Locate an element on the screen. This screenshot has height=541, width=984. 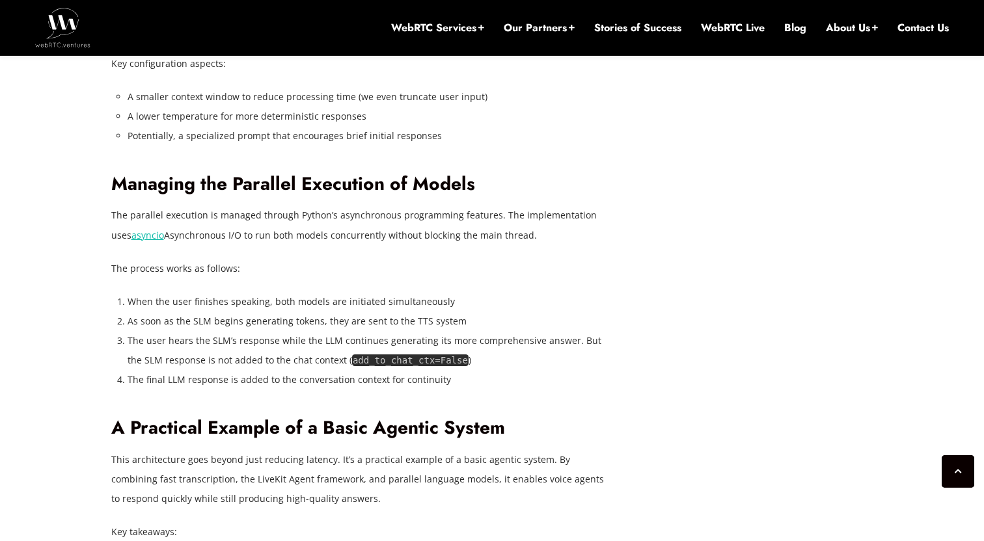
p: Key configuration aspects: is located at coordinates (362, 64).